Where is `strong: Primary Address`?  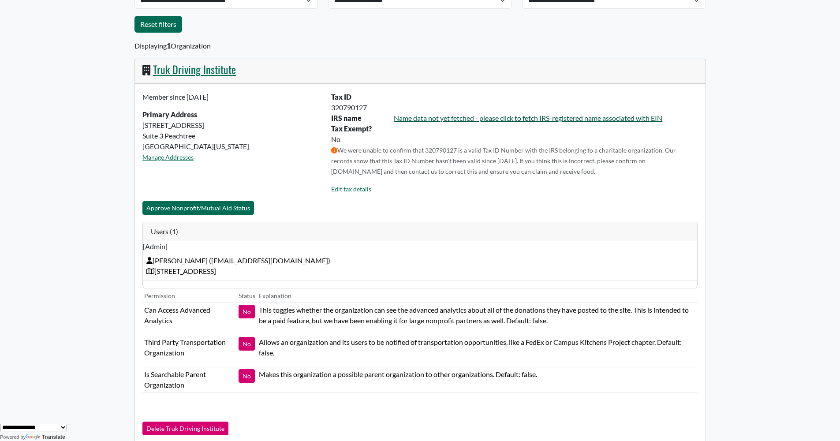
strong: Primary Address is located at coordinates (170, 114).